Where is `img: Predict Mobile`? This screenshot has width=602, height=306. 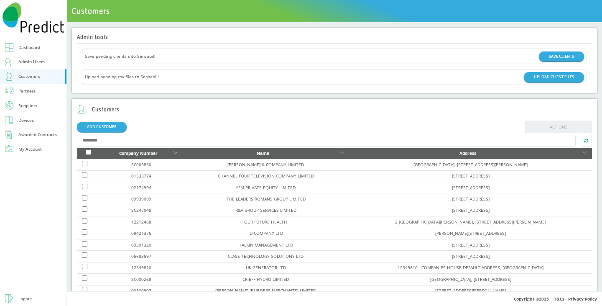
img: Predict Mobile is located at coordinates (33, 18).